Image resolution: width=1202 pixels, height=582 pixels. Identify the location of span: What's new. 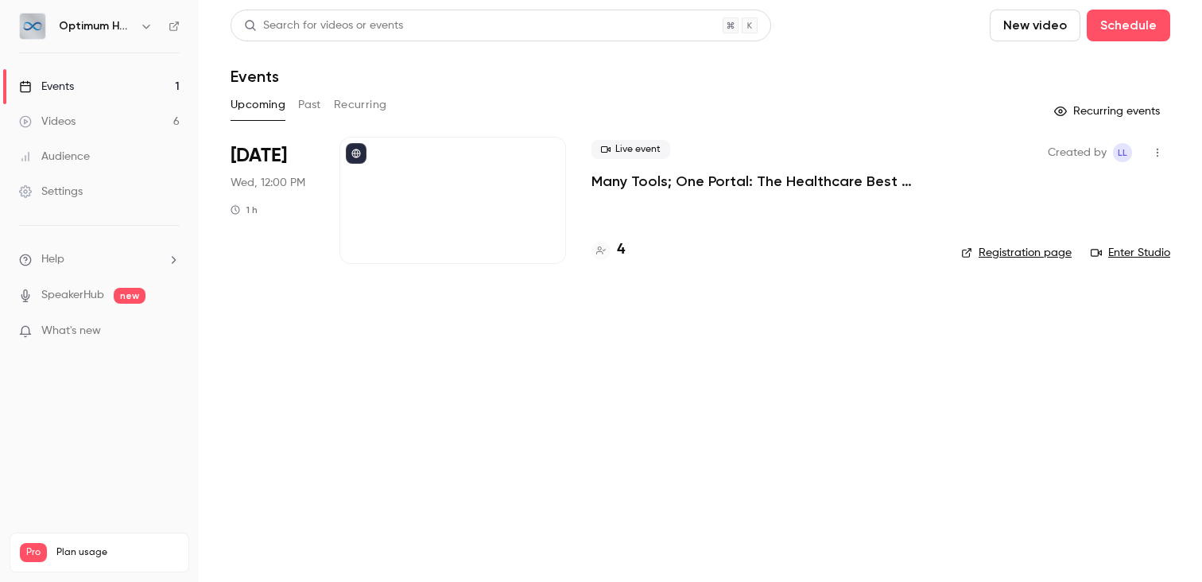
(71, 331).